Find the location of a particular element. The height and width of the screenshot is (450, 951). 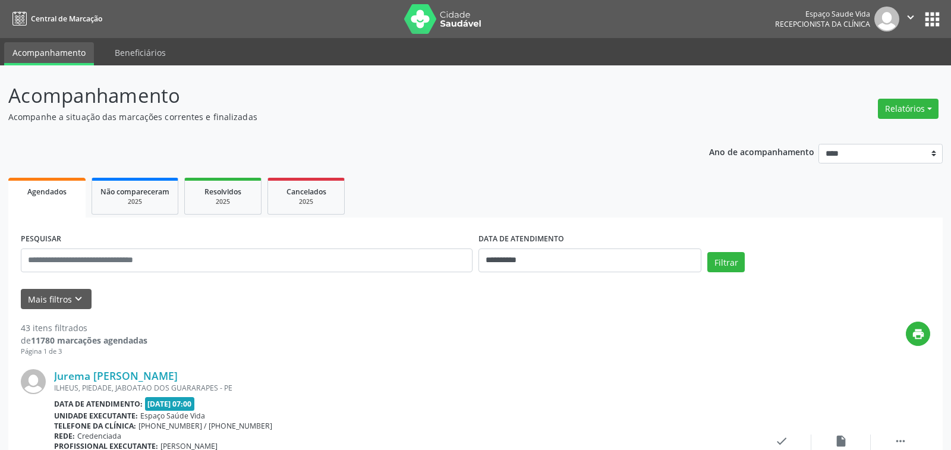

label: PESQUISAR is located at coordinates (41, 239).